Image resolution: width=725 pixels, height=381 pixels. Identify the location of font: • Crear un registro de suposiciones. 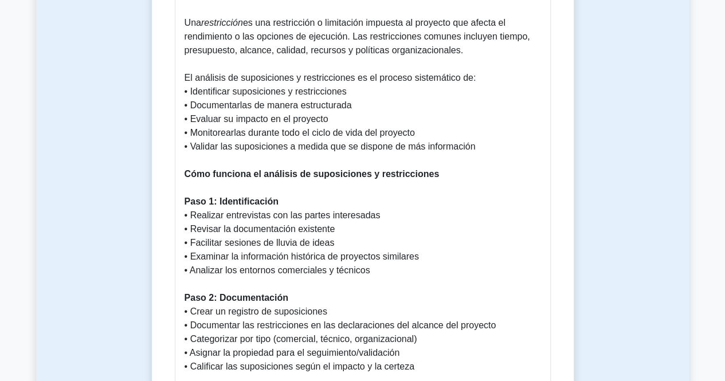
(256, 311).